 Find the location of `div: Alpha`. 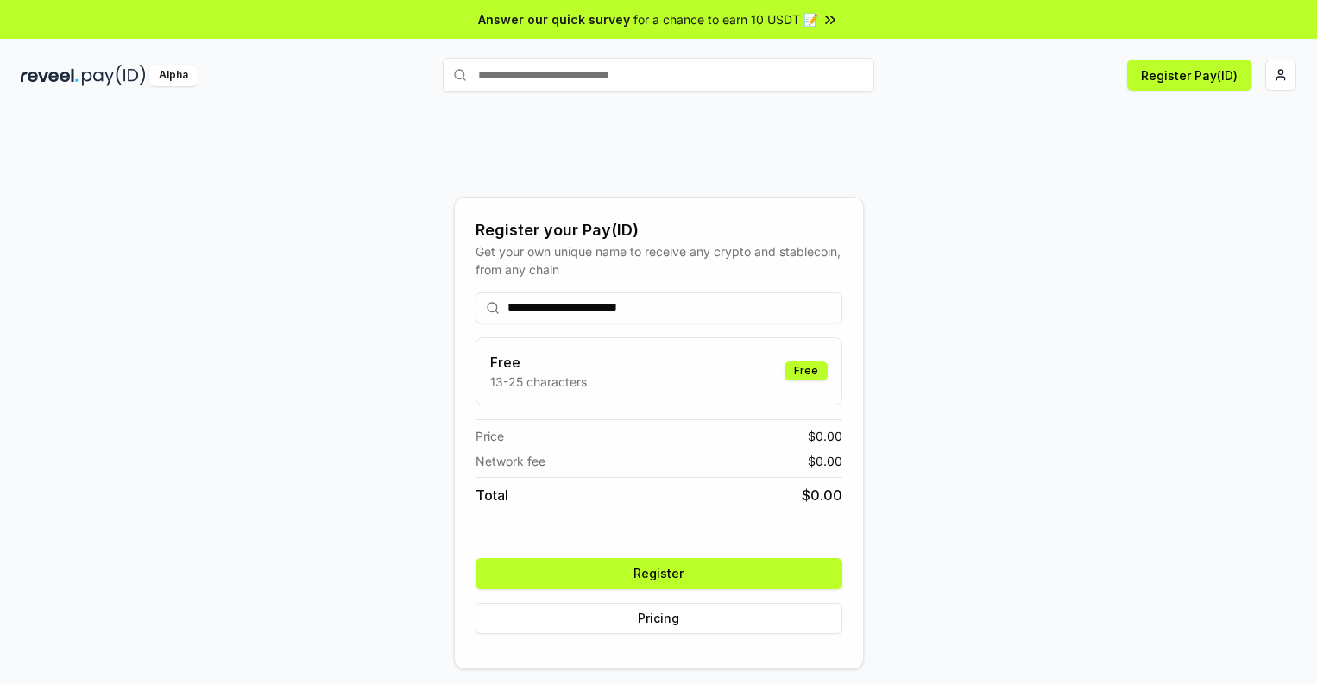

div: Alpha is located at coordinates (173, 75).